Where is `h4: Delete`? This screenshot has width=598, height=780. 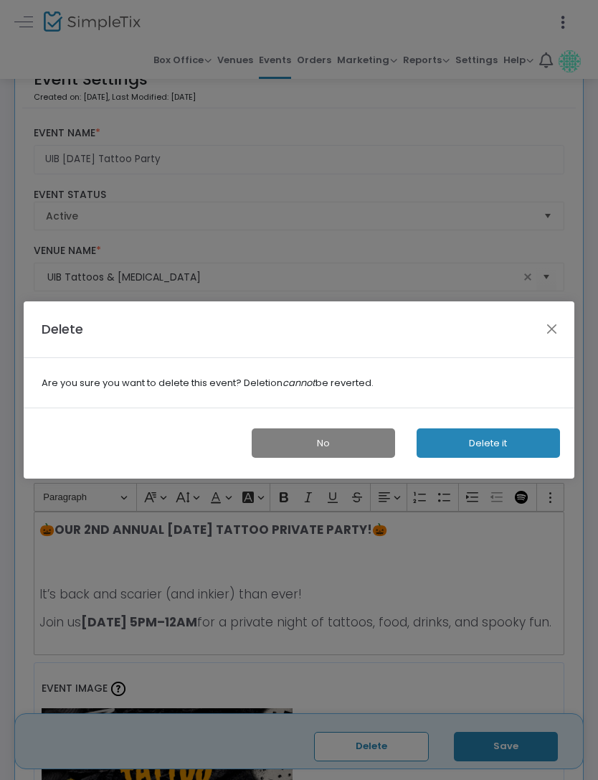
h4: Delete is located at coordinates (62, 329).